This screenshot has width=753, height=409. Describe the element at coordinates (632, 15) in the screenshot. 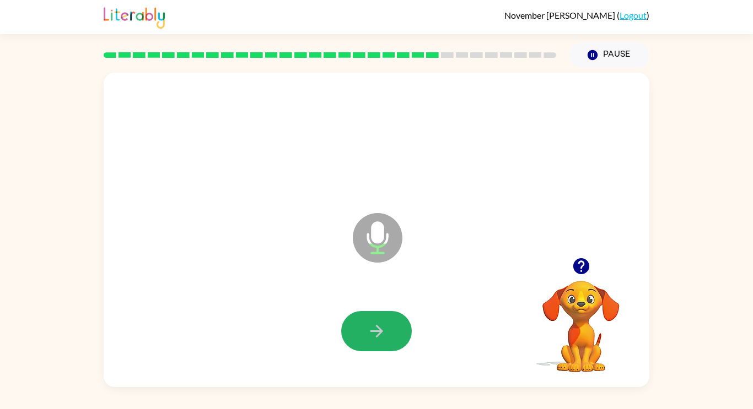

I see `a: Logout` at that location.